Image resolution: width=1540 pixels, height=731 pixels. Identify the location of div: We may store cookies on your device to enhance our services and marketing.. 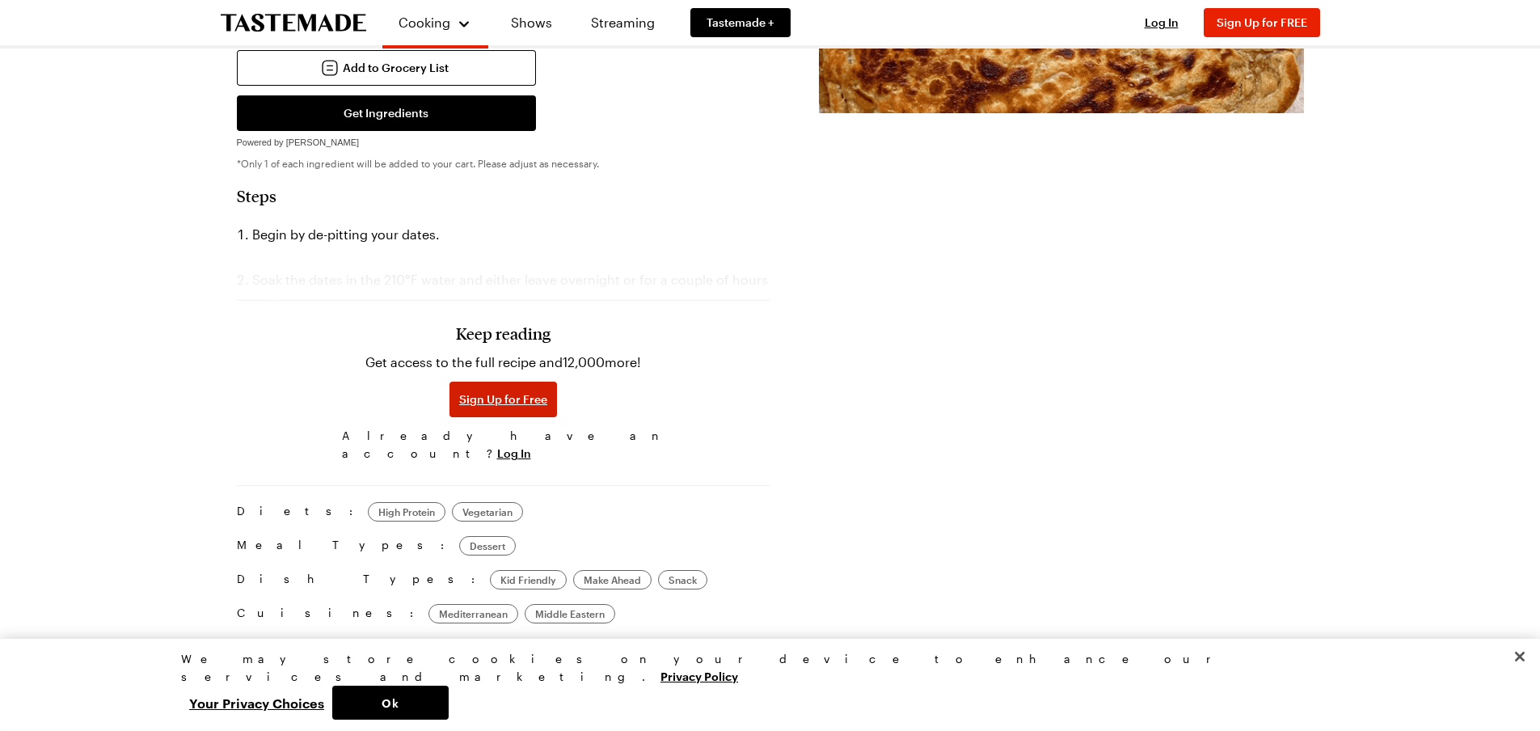
(763, 668).